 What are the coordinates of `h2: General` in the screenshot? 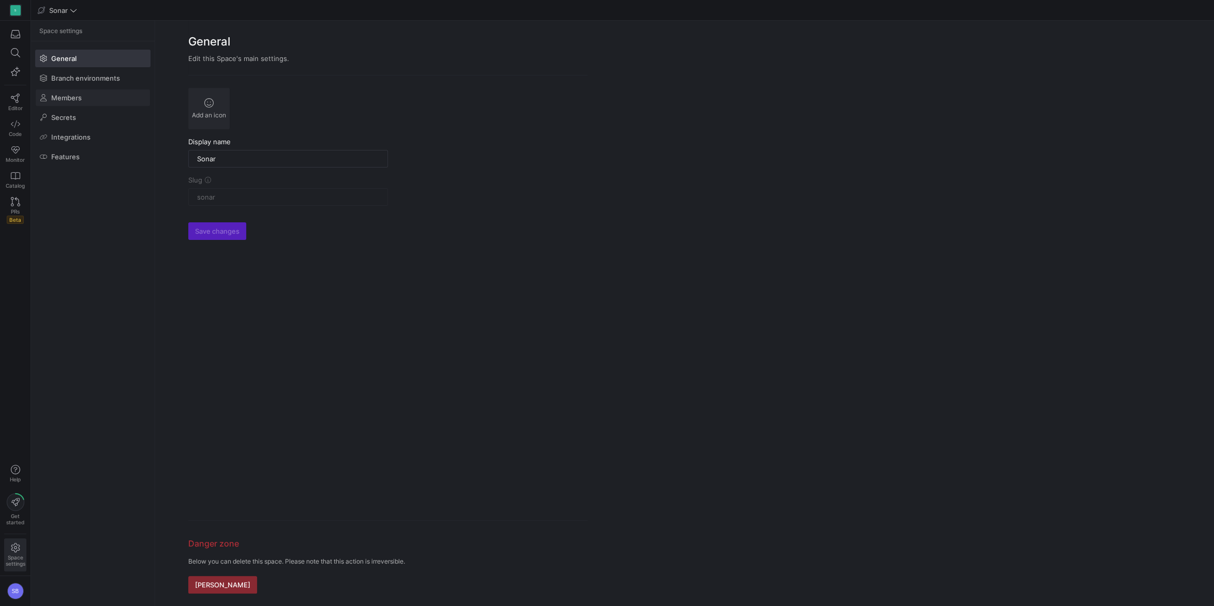 It's located at (388, 41).